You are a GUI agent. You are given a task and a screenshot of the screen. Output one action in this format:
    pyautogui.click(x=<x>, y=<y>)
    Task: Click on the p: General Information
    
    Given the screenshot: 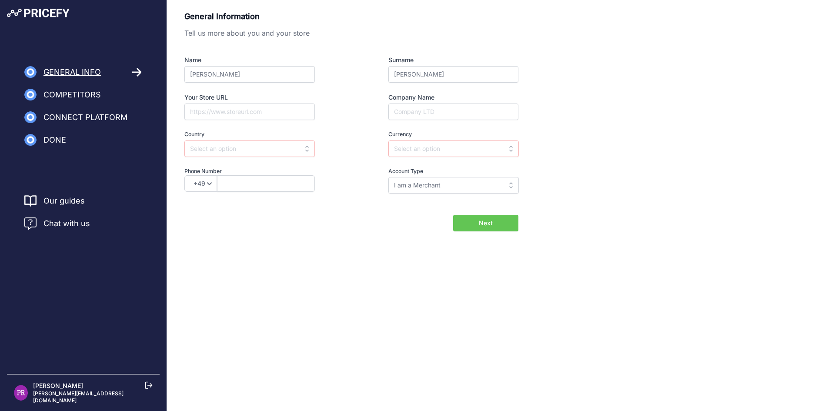 What is the action you would take?
    pyautogui.click(x=352, y=17)
    